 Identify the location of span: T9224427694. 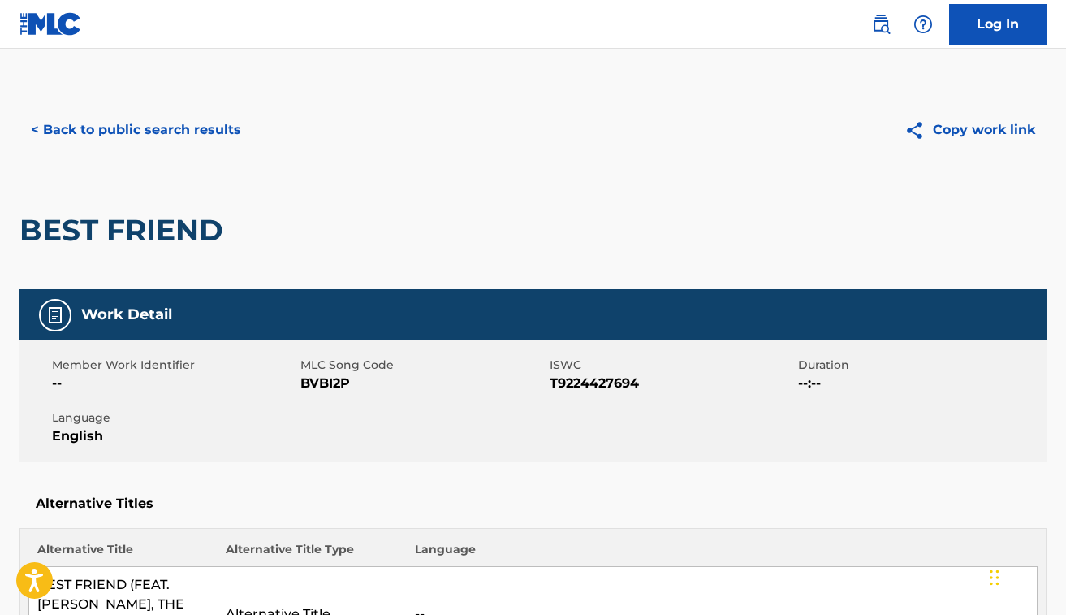
(672, 383).